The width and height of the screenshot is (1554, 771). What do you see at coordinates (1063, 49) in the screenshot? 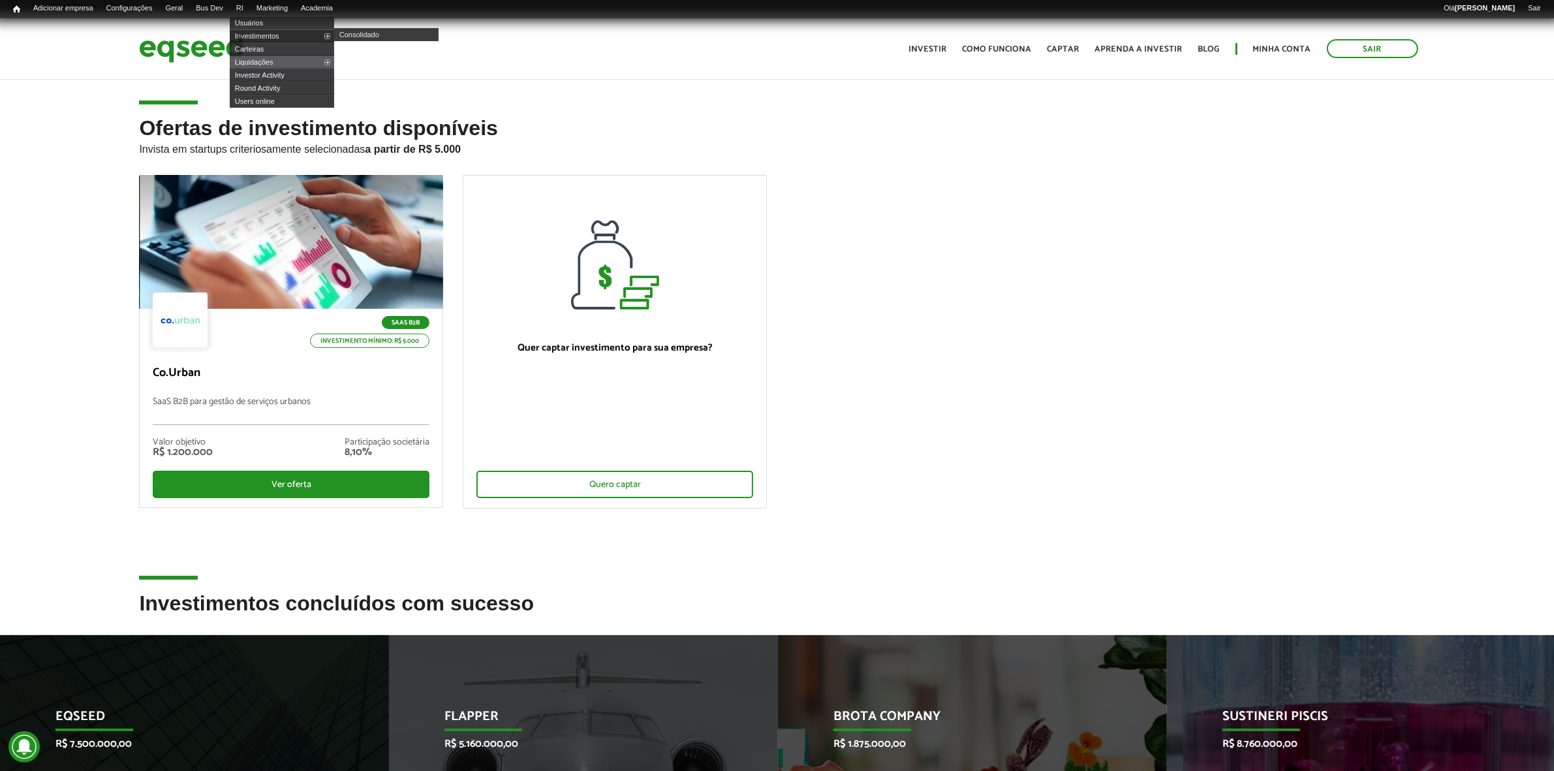
I see `a: Captar` at bounding box center [1063, 49].